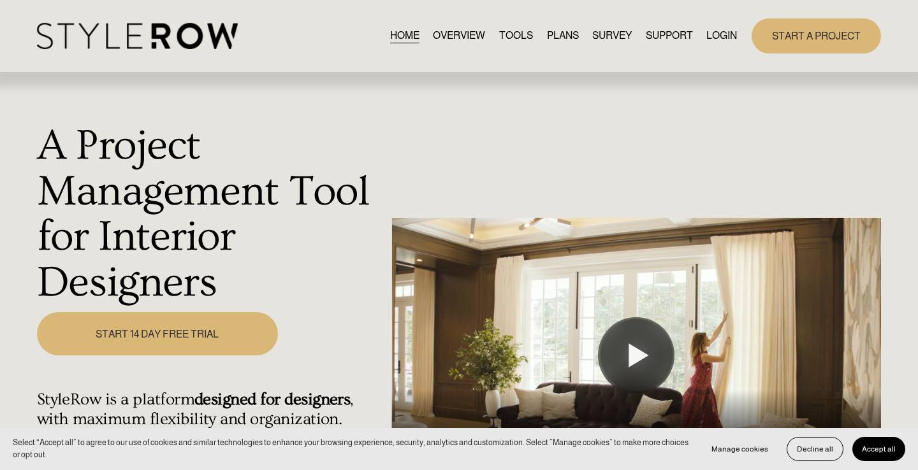 The height and width of the screenshot is (470, 918). I want to click on a: TOOLS, so click(516, 36).